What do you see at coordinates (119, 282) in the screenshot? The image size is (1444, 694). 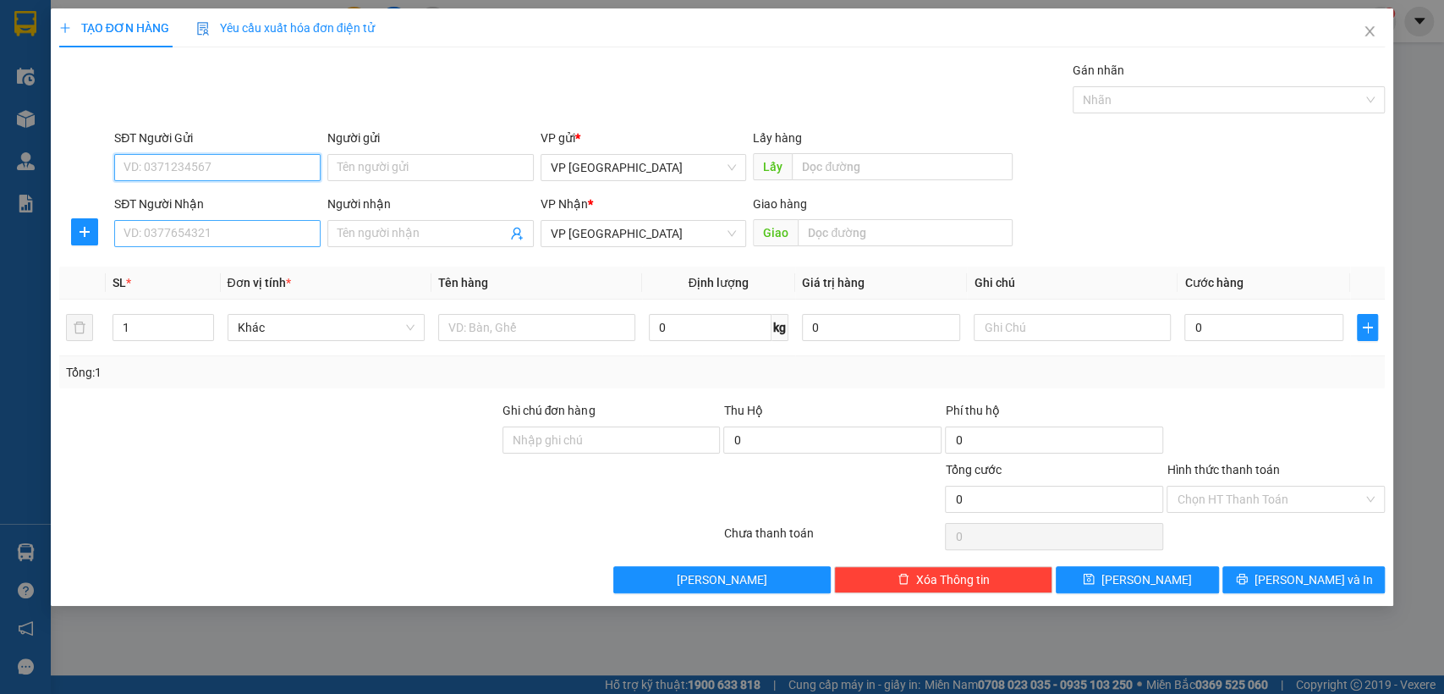 I see `span: SL` at bounding box center [119, 282].